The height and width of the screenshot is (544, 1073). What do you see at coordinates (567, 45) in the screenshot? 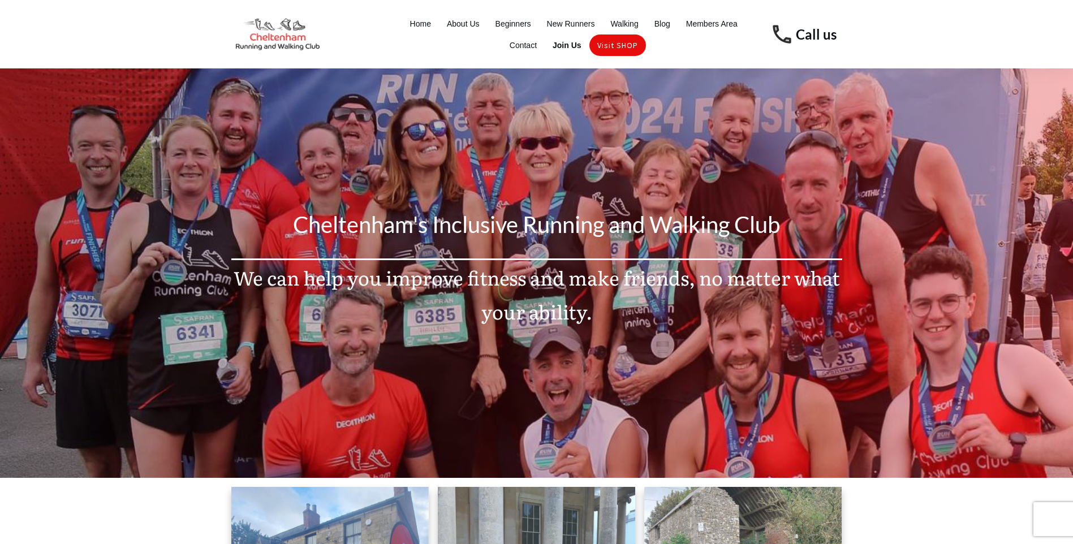
I see `span: Join Us` at bounding box center [567, 45].